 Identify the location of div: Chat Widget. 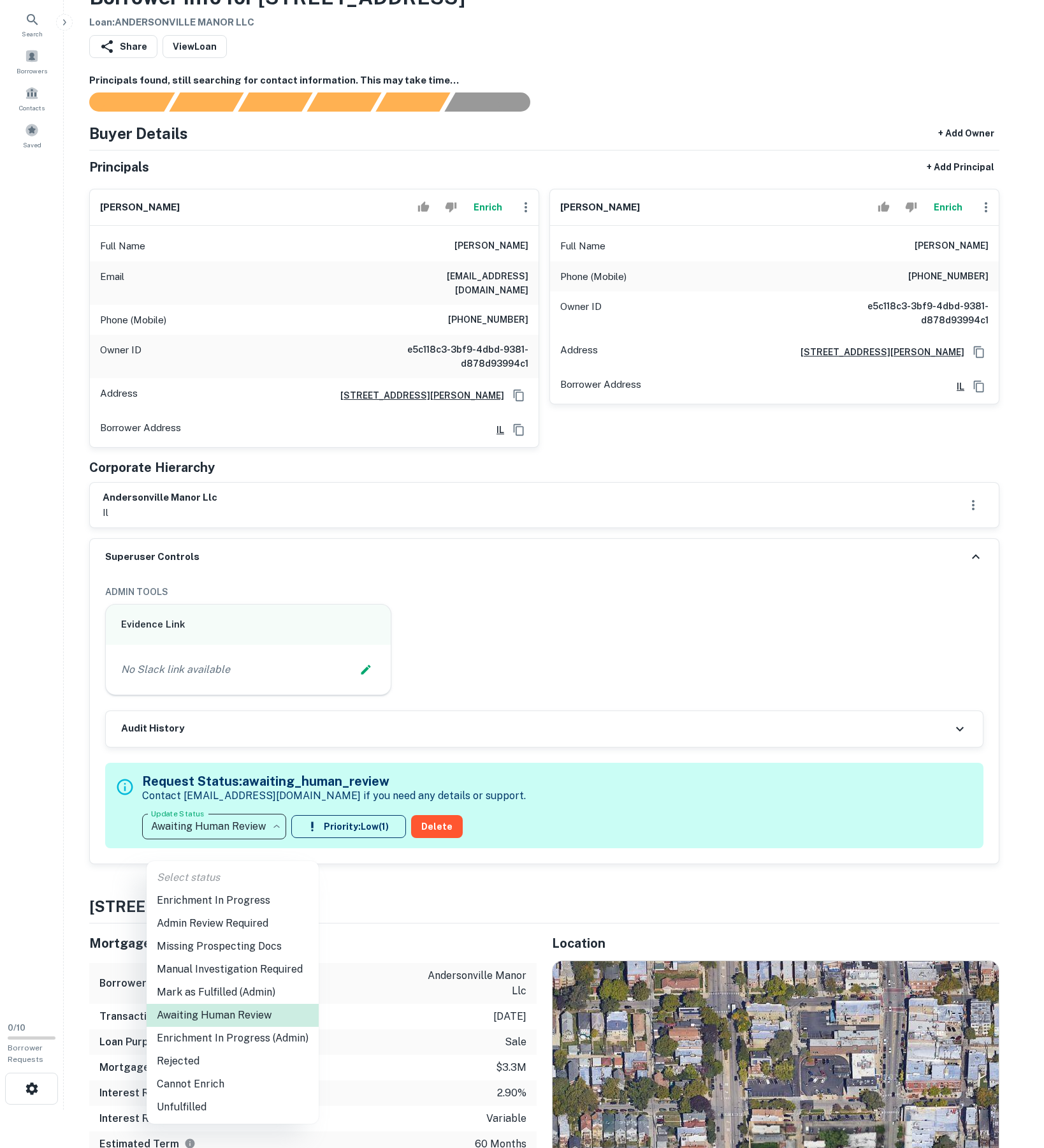
(1012, 1076).